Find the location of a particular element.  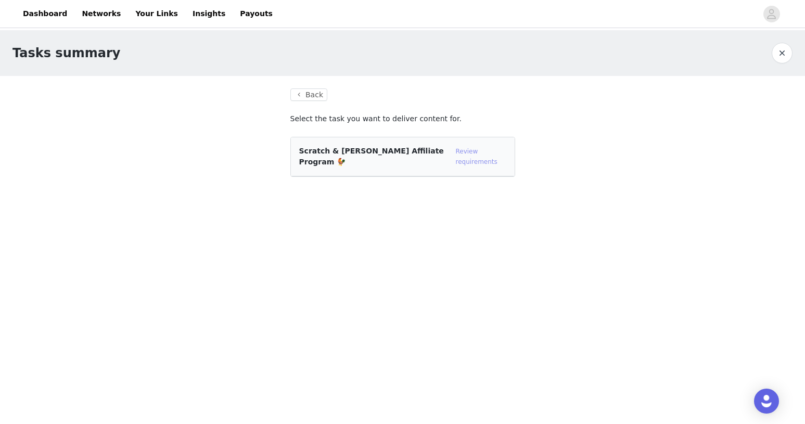

a: Networks is located at coordinates (101, 14).